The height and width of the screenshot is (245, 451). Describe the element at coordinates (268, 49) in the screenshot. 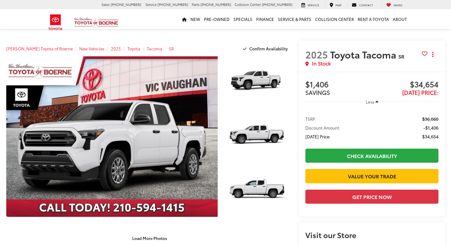

I see `span: Confirm Availability` at that location.